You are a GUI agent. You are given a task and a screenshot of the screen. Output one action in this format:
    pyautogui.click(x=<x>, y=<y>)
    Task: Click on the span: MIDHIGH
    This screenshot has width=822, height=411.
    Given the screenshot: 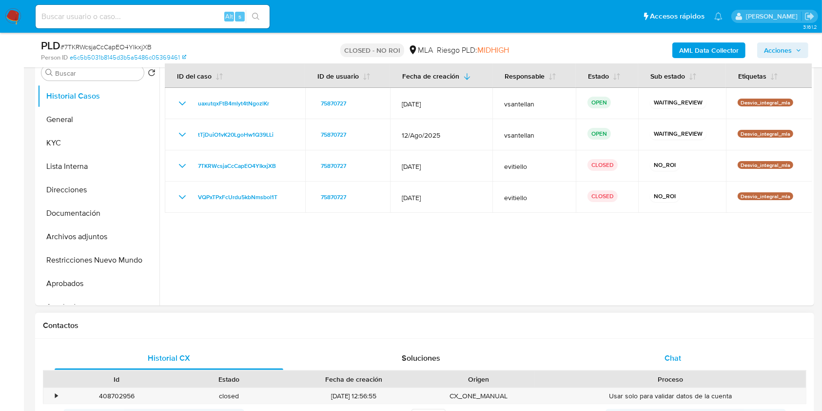 What is the action you would take?
    pyautogui.click(x=493, y=50)
    